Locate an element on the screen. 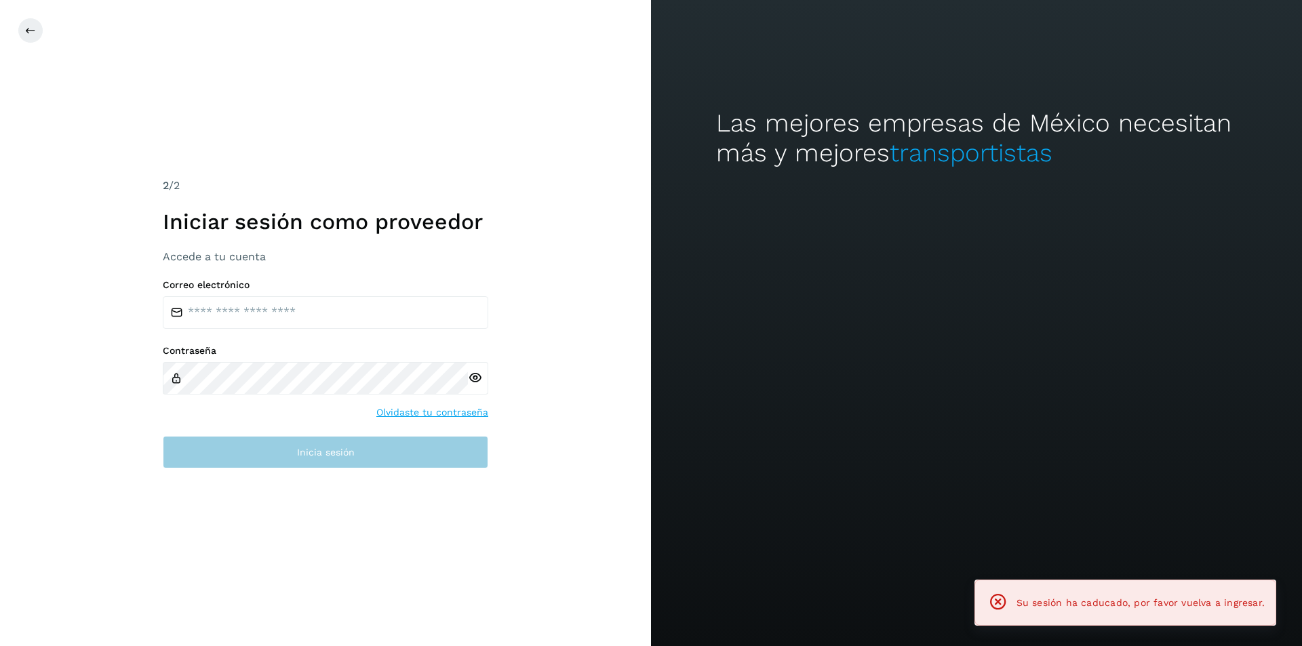 This screenshot has height=646, width=1302. a: Olvidaste tu contraseña is located at coordinates (432, 412).